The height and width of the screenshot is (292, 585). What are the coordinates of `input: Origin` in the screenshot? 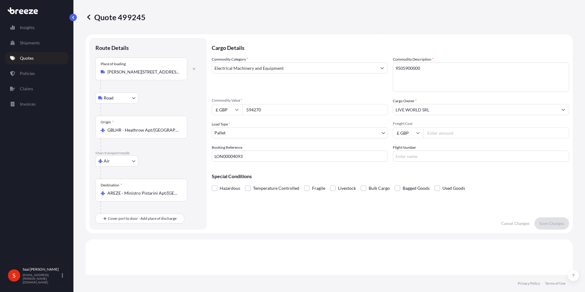 It's located at (143, 130).